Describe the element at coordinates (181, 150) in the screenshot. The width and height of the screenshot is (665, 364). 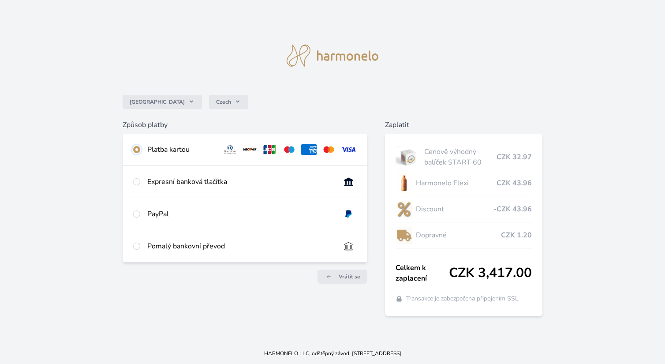
I see `div: Platba kartou` at that location.